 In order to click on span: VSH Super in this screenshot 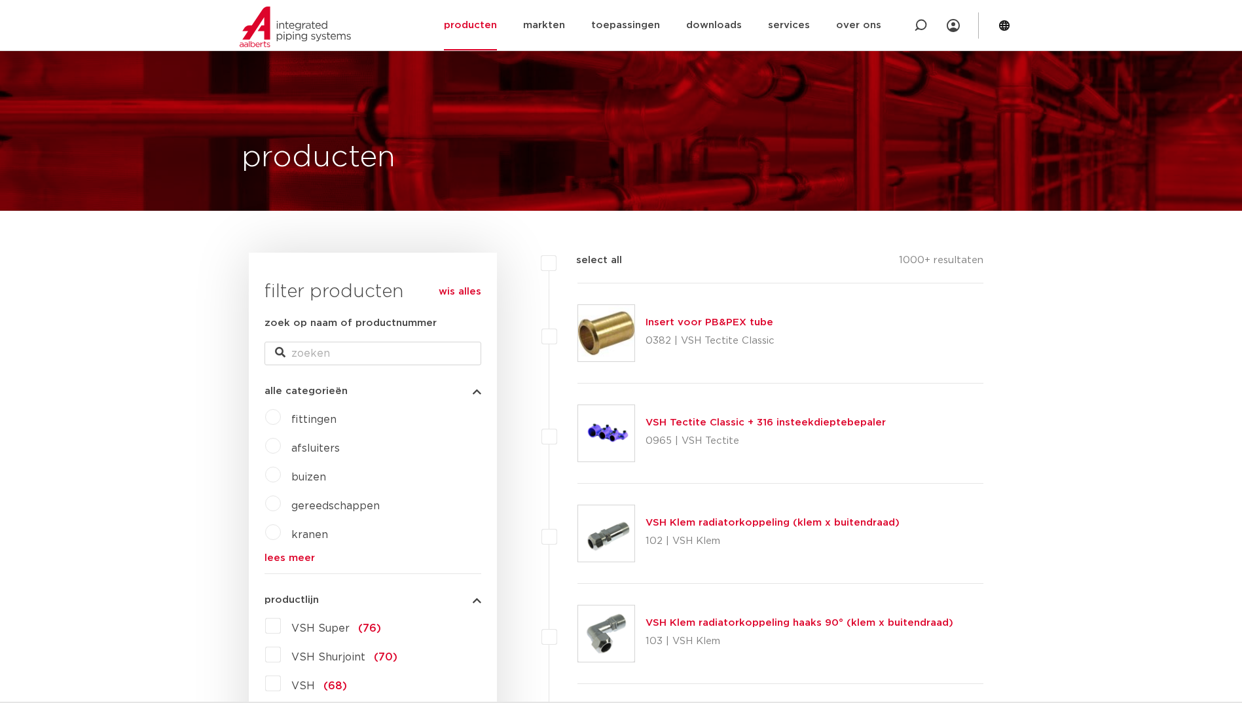, I will do `click(320, 629)`.